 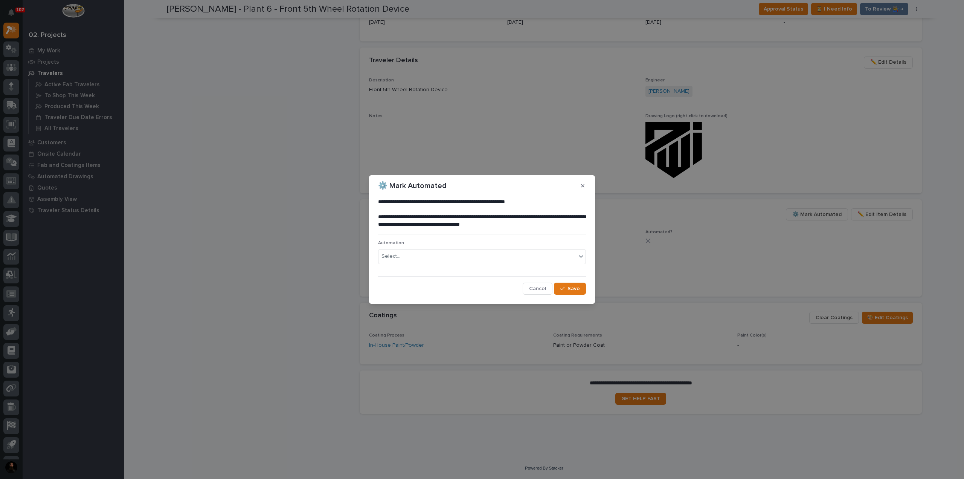 What do you see at coordinates (570, 288) in the screenshot?
I see `button: Save` at bounding box center [570, 288].